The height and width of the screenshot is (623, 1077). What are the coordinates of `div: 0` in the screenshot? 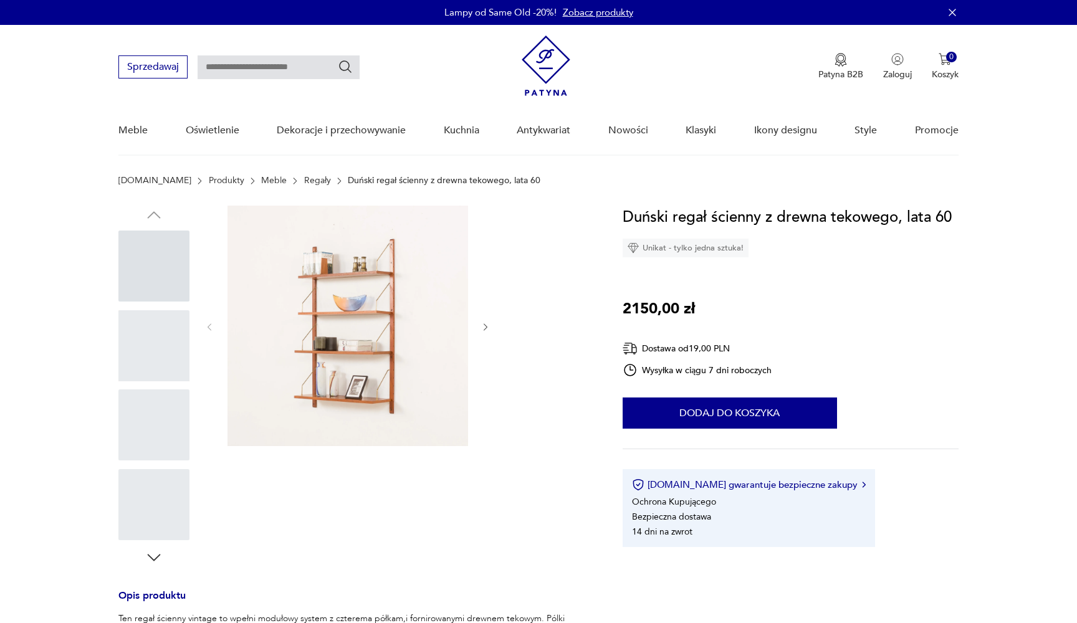 It's located at (951, 57).